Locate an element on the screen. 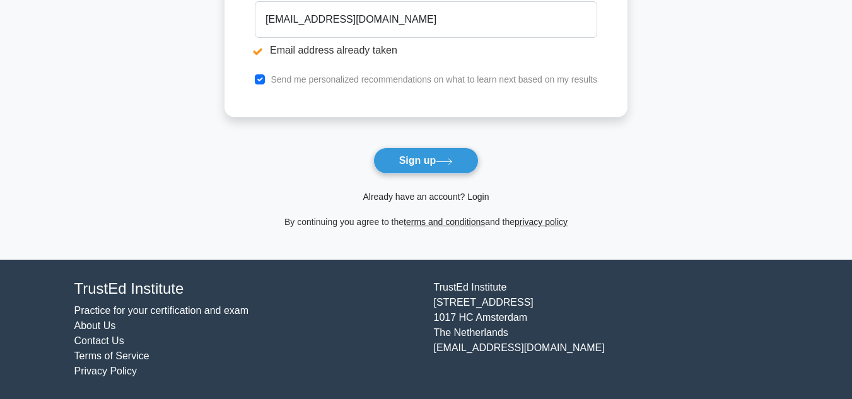 Image resolution: width=852 pixels, height=399 pixels. a: privacy policy is located at coordinates (541, 222).